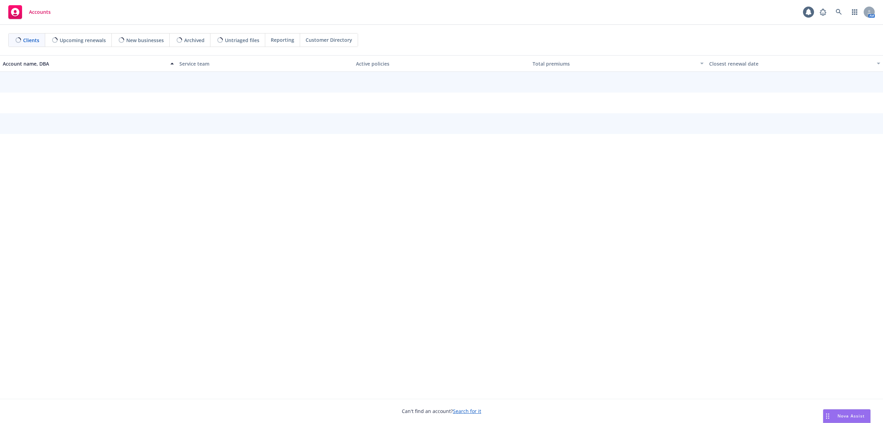 Image resolution: width=883 pixels, height=423 pixels. Describe the element at coordinates (31, 40) in the screenshot. I see `span: Clients` at that location.